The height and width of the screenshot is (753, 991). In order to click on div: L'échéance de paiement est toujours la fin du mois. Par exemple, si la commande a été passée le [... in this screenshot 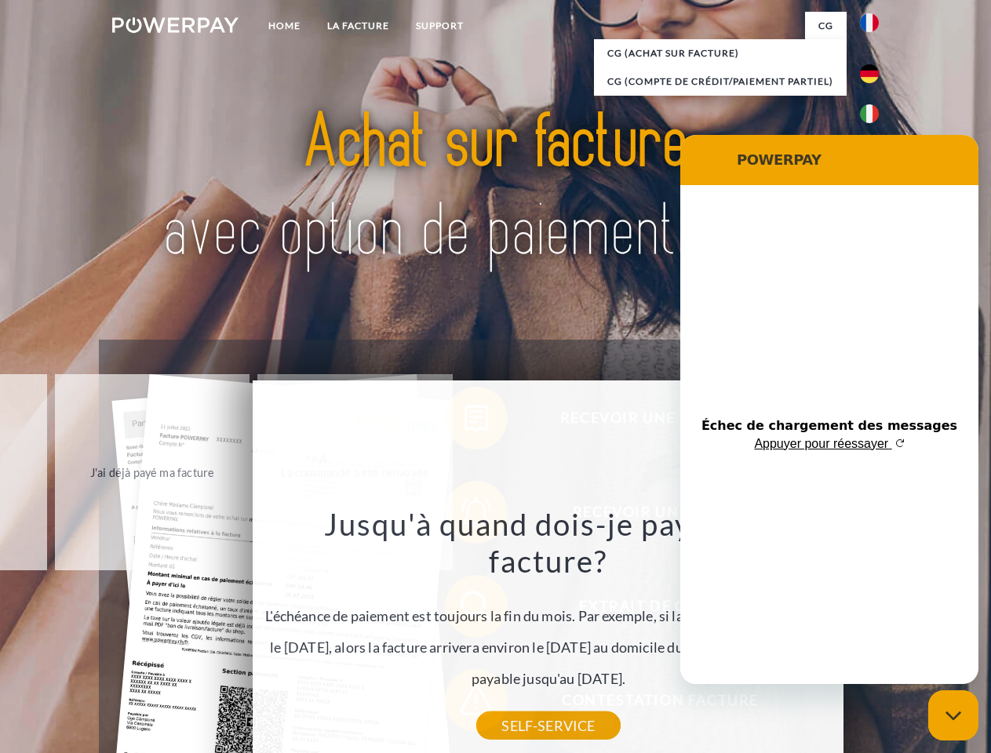, I will do `click(549, 615)`.